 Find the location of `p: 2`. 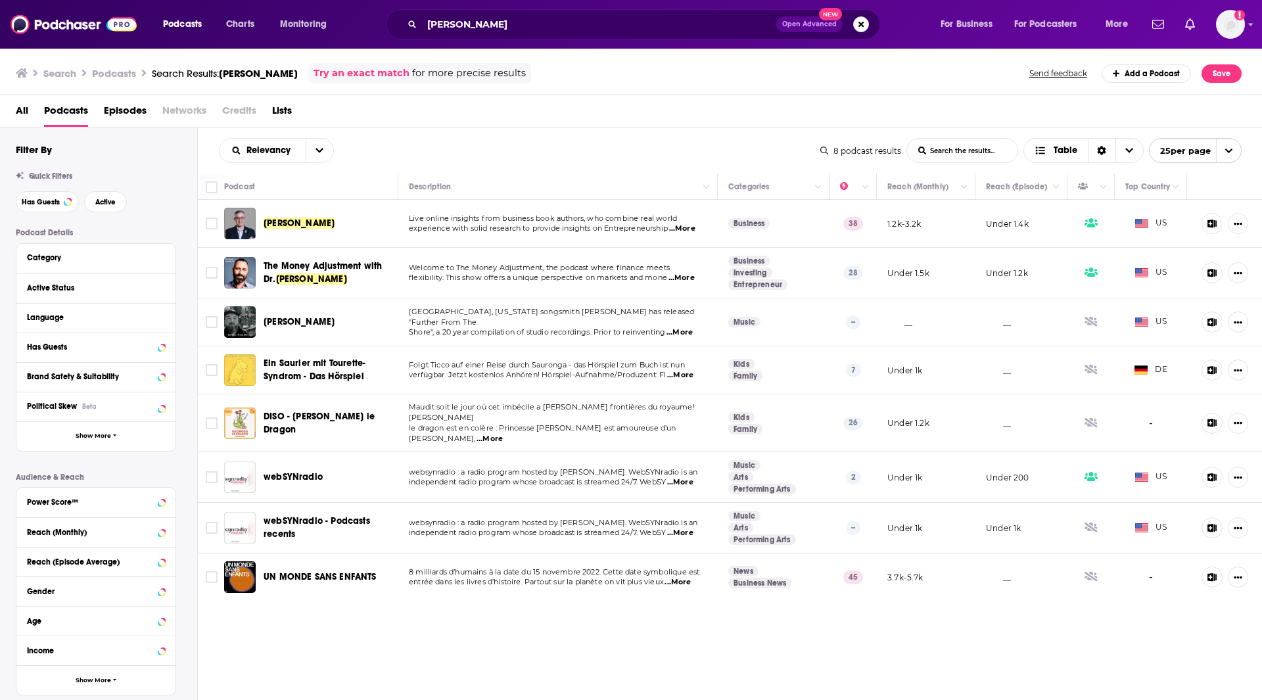

p: 2 is located at coordinates (853, 477).